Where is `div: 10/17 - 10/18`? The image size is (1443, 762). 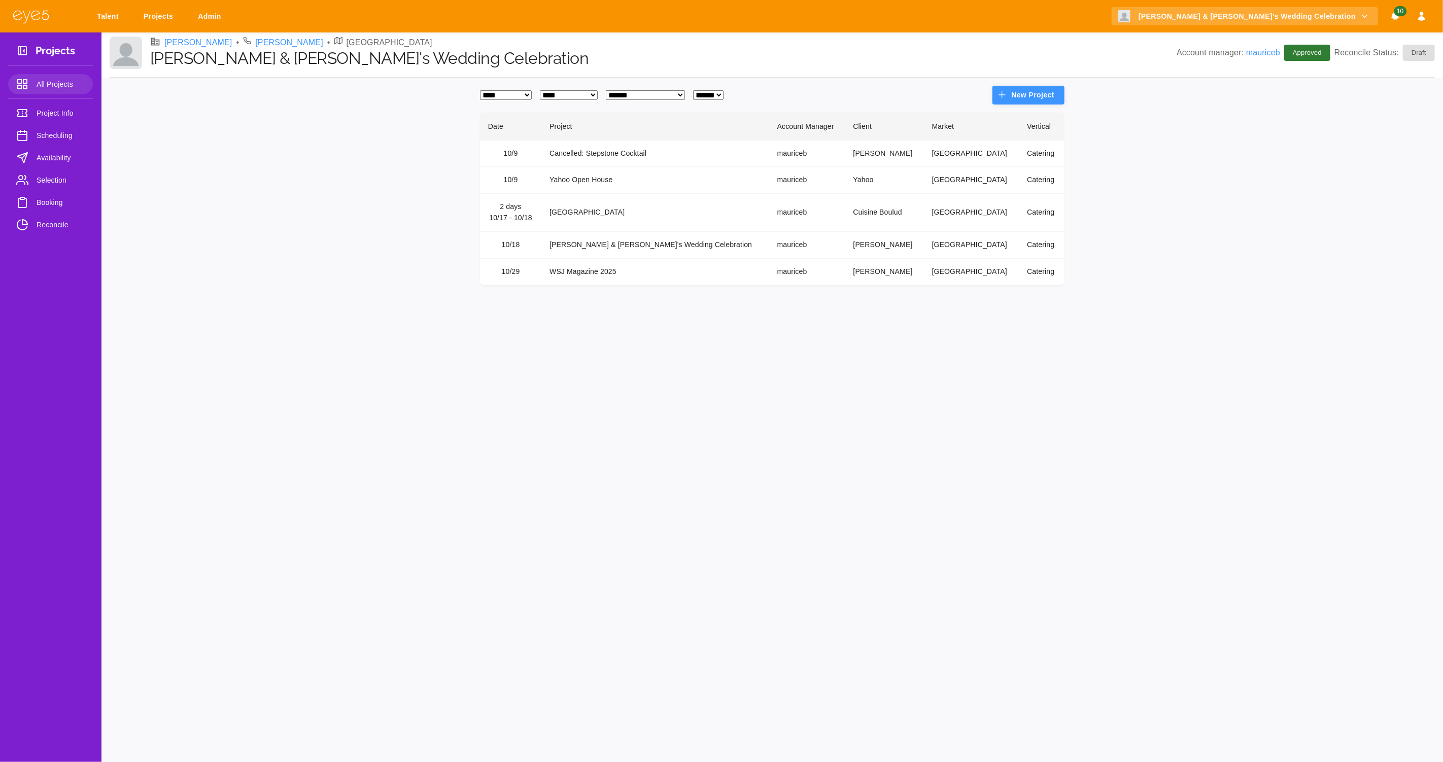 div: 10/17 - 10/18 is located at coordinates (511, 218).